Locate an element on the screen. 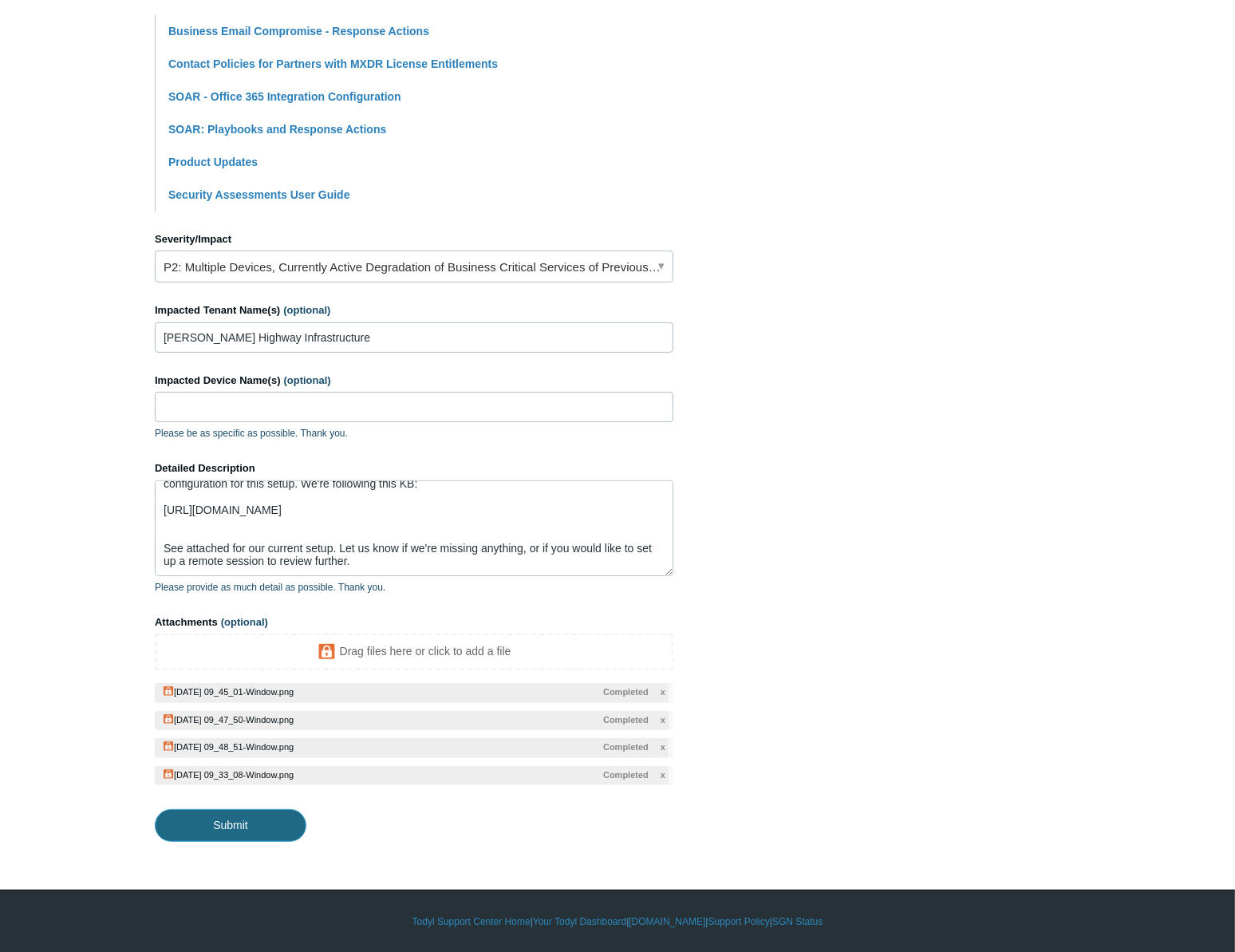 The height and width of the screenshot is (952, 1235). a: Todyl Support Center Home is located at coordinates (471, 921).